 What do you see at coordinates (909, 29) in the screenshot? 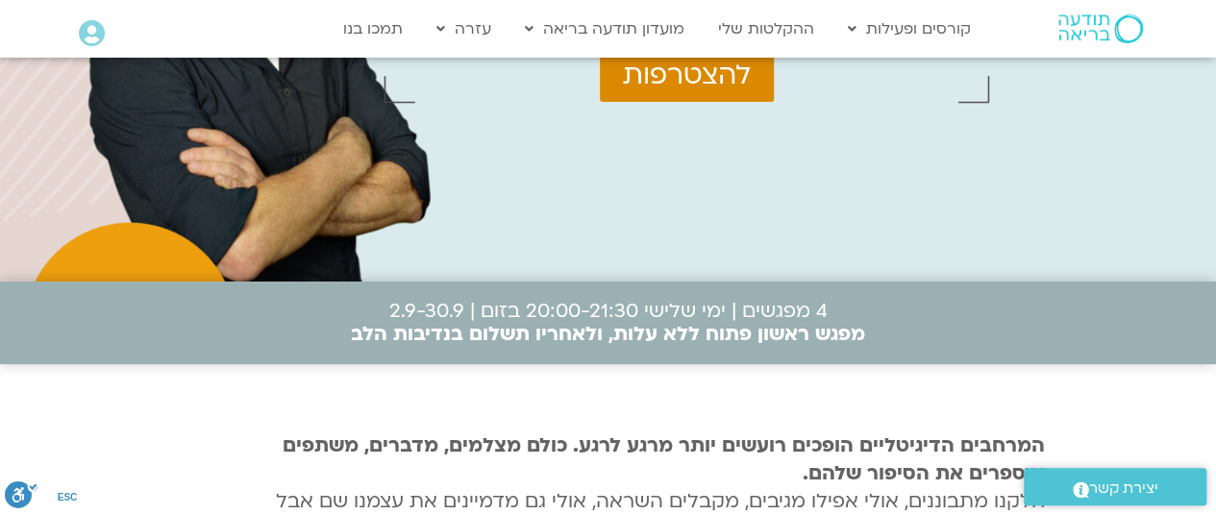
I see `a: קורסים ופעילות` at bounding box center [909, 29].